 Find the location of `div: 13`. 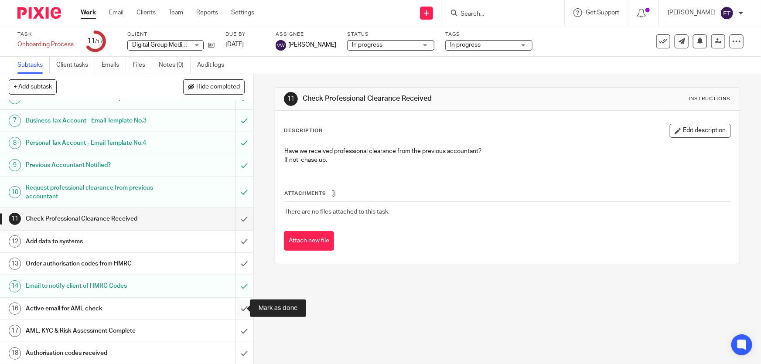

div: 13 is located at coordinates (15, 264).